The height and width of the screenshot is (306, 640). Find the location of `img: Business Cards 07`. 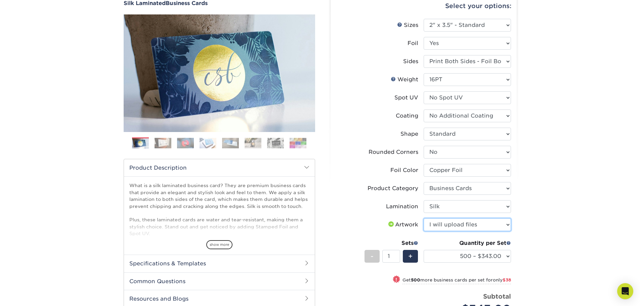

img: Business Cards 07 is located at coordinates (276, 143).